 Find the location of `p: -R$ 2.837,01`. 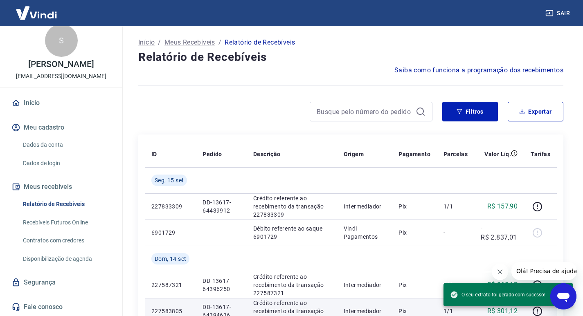

p: -R$ 2.837,01 is located at coordinates (499, 233).